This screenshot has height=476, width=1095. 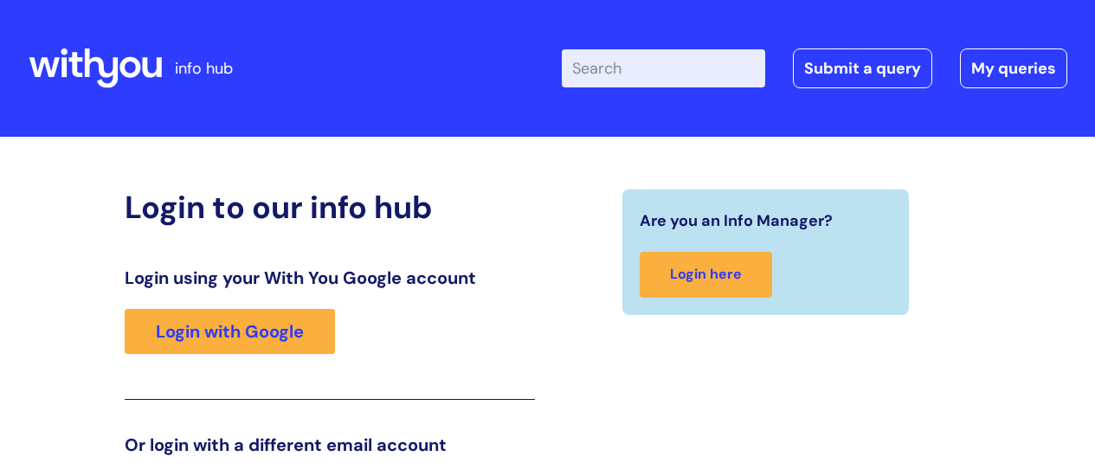 I want to click on a: Login with Google, so click(x=229, y=332).